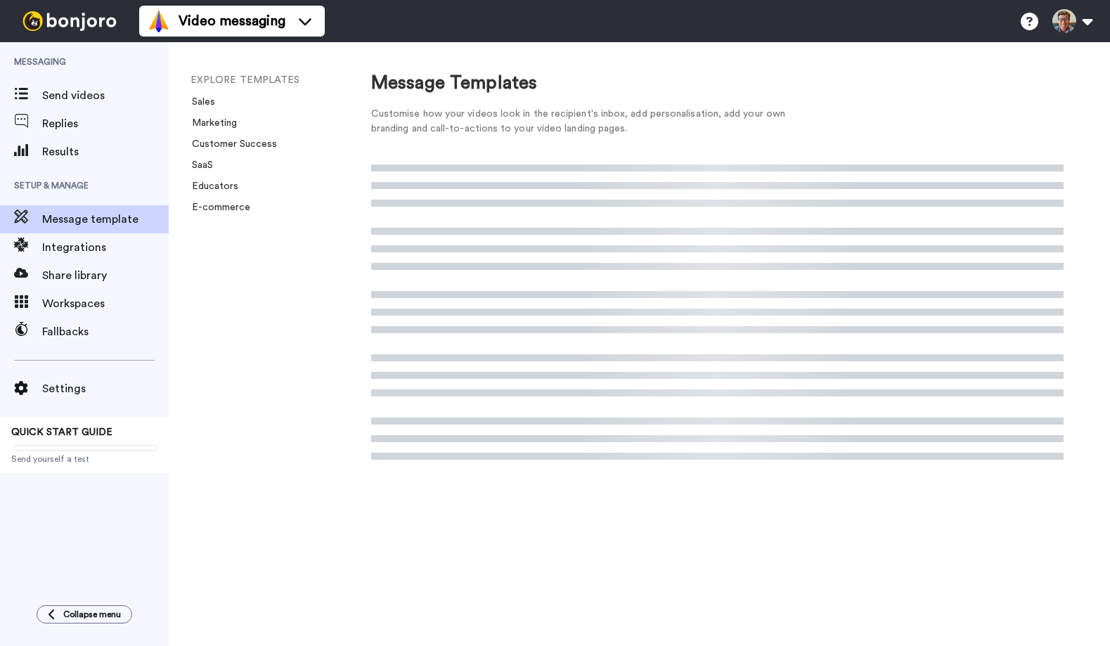 The height and width of the screenshot is (646, 1110). Describe the element at coordinates (70, 21) in the screenshot. I see `img: bj-logo-header-white.svg` at that location.